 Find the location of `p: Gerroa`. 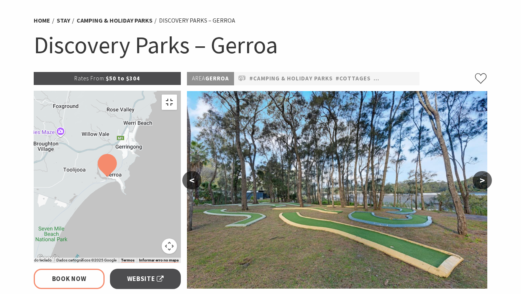

p: Gerroa is located at coordinates (210, 79).